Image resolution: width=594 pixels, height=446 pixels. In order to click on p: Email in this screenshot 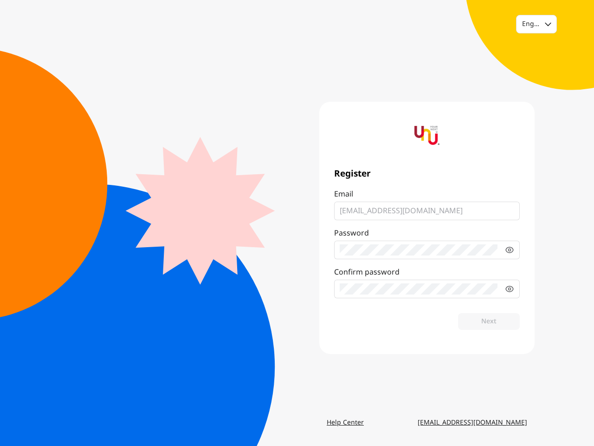, I will do `click(343, 194)`.